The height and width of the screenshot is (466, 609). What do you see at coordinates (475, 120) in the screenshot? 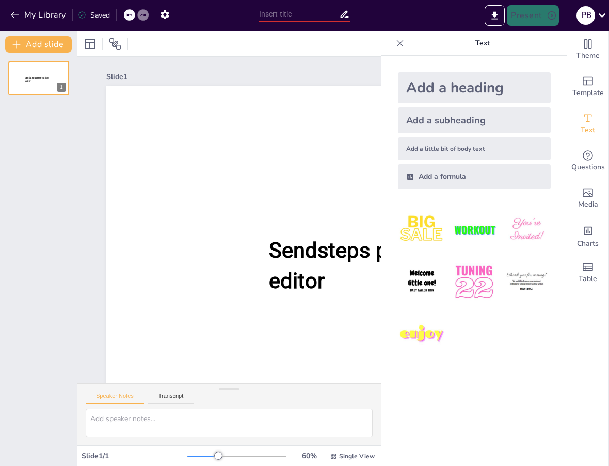
I see `div: Add a subheading` at bounding box center [475, 120].